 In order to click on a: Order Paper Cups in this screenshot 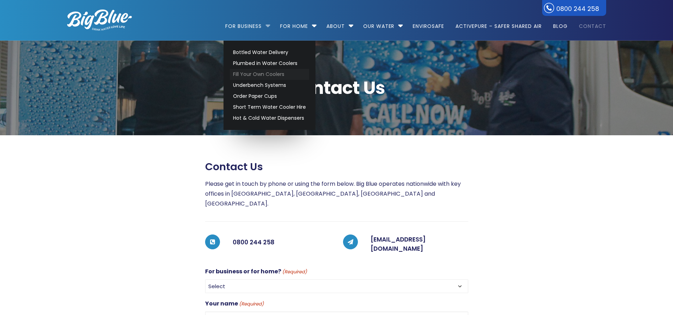, I will do `click(269, 96)`.